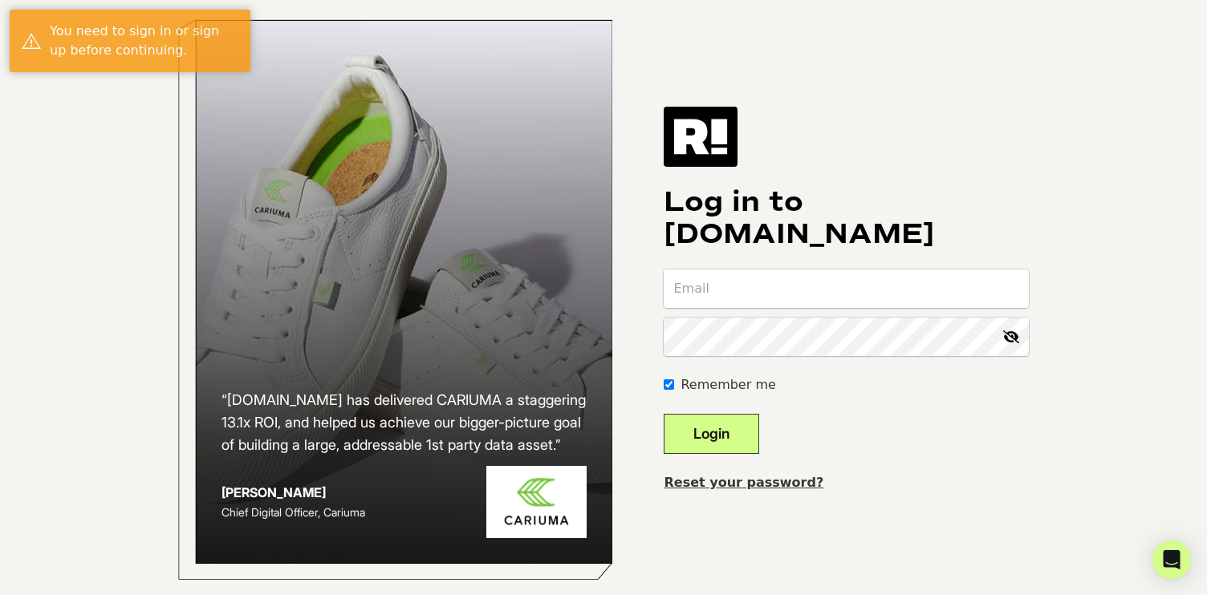 This screenshot has height=595, width=1207. I want to click on a: Reset your password?, so click(743, 482).